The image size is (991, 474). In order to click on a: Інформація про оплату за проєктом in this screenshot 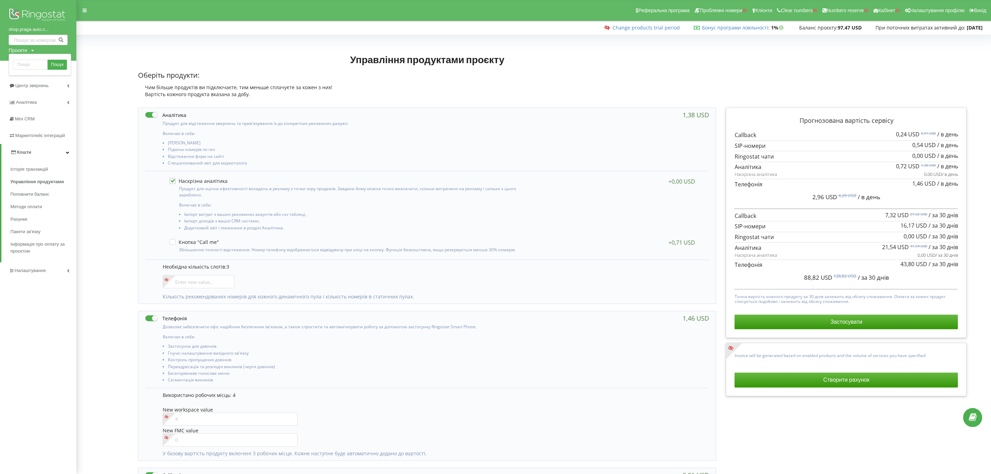, I will do `click(43, 248)`.